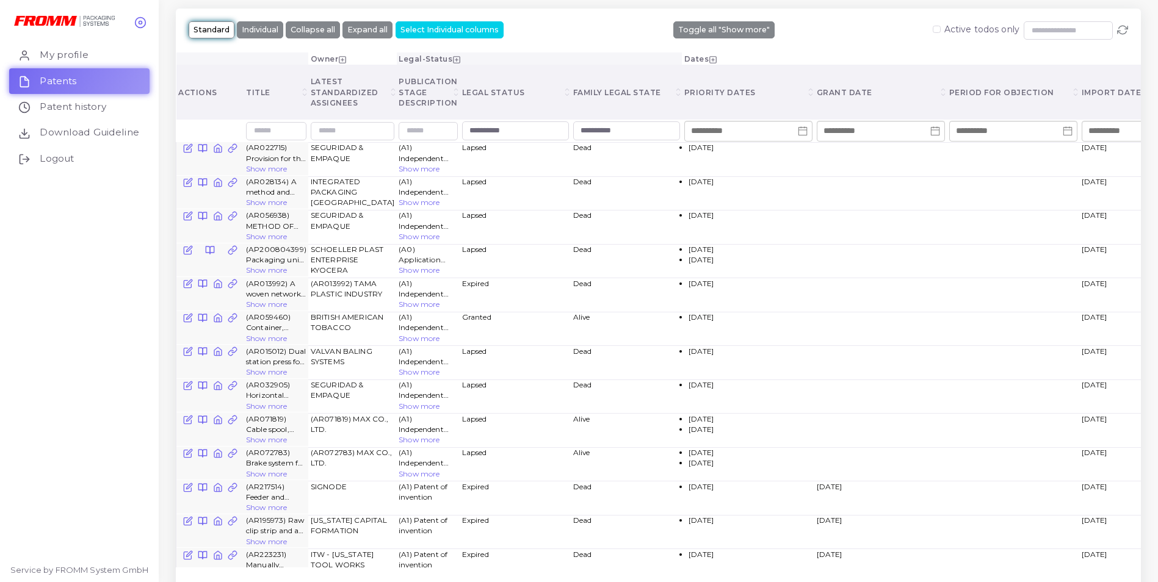 The image size is (1158, 582). I want to click on button: Standard, so click(211, 30).